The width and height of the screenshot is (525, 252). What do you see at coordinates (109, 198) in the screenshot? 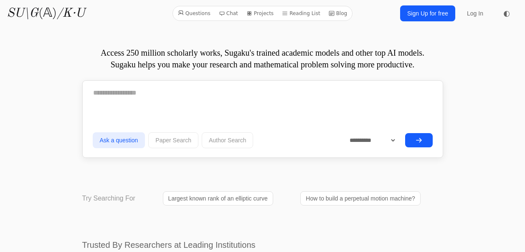
I see `p: Try Searching For` at bounding box center [109, 198].